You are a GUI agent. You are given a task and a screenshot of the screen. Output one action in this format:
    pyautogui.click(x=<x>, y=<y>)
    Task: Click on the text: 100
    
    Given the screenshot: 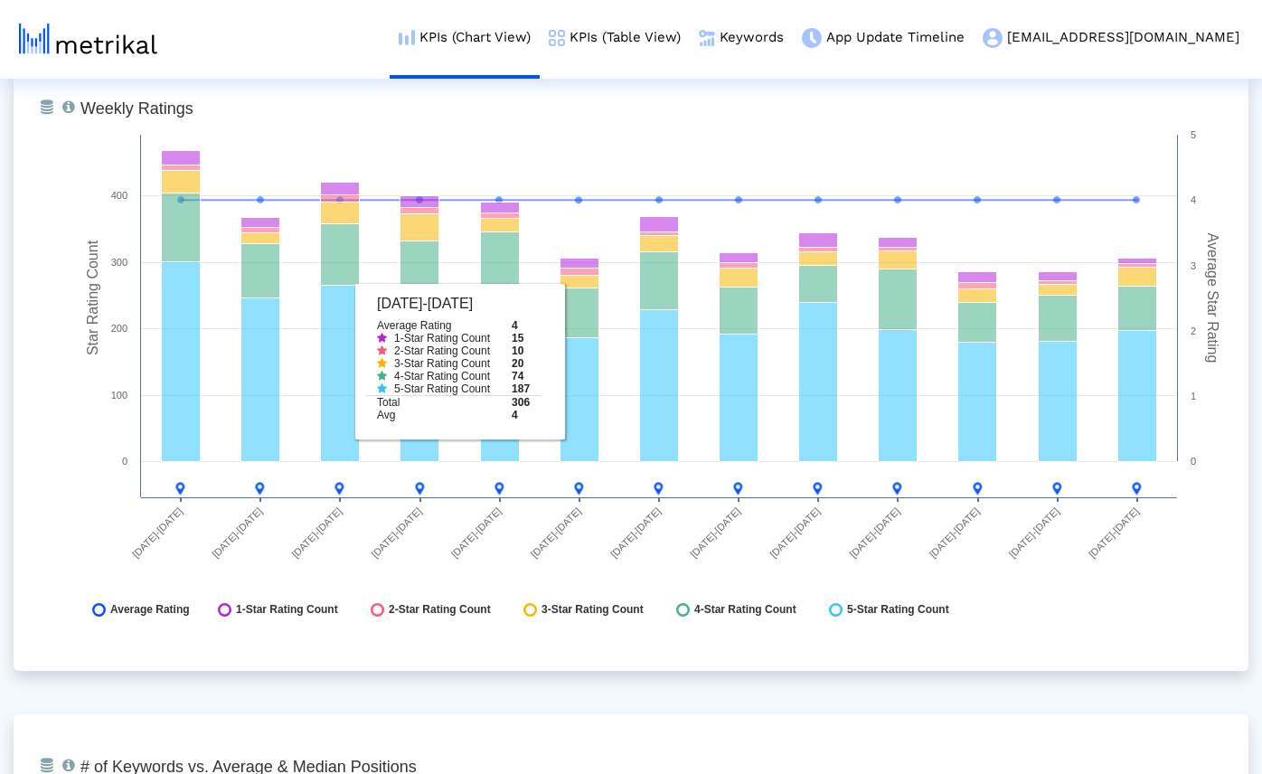 What is the action you would take?
    pyautogui.click(x=119, y=395)
    